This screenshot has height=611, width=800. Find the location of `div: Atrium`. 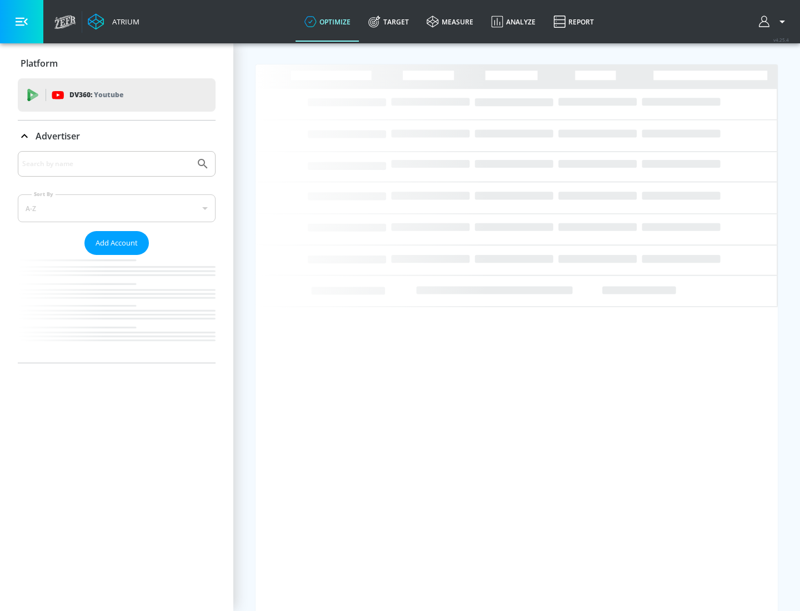

div: Atrium is located at coordinates (123, 22).